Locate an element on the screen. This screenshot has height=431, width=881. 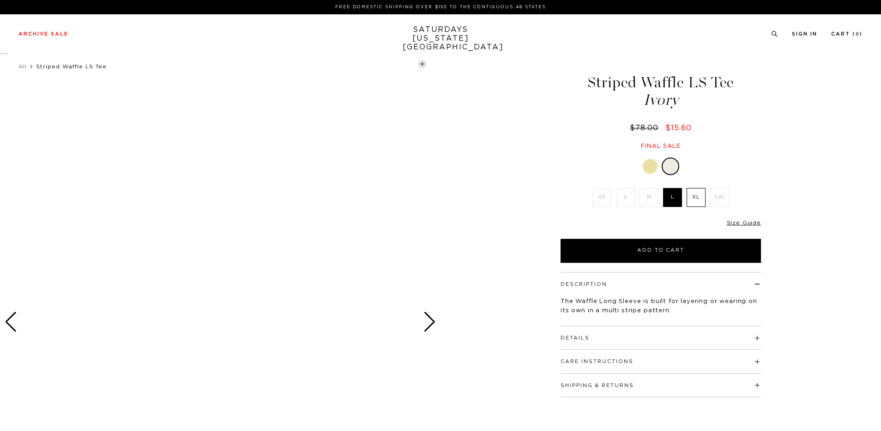
div: Final sale is located at coordinates (661, 146).